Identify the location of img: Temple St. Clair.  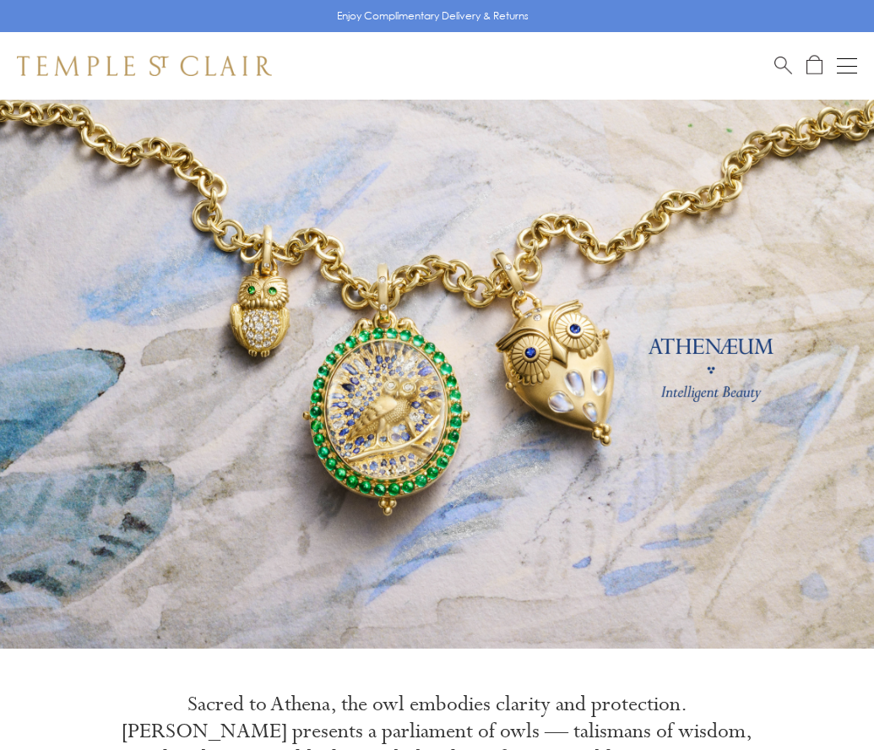
(144, 66).